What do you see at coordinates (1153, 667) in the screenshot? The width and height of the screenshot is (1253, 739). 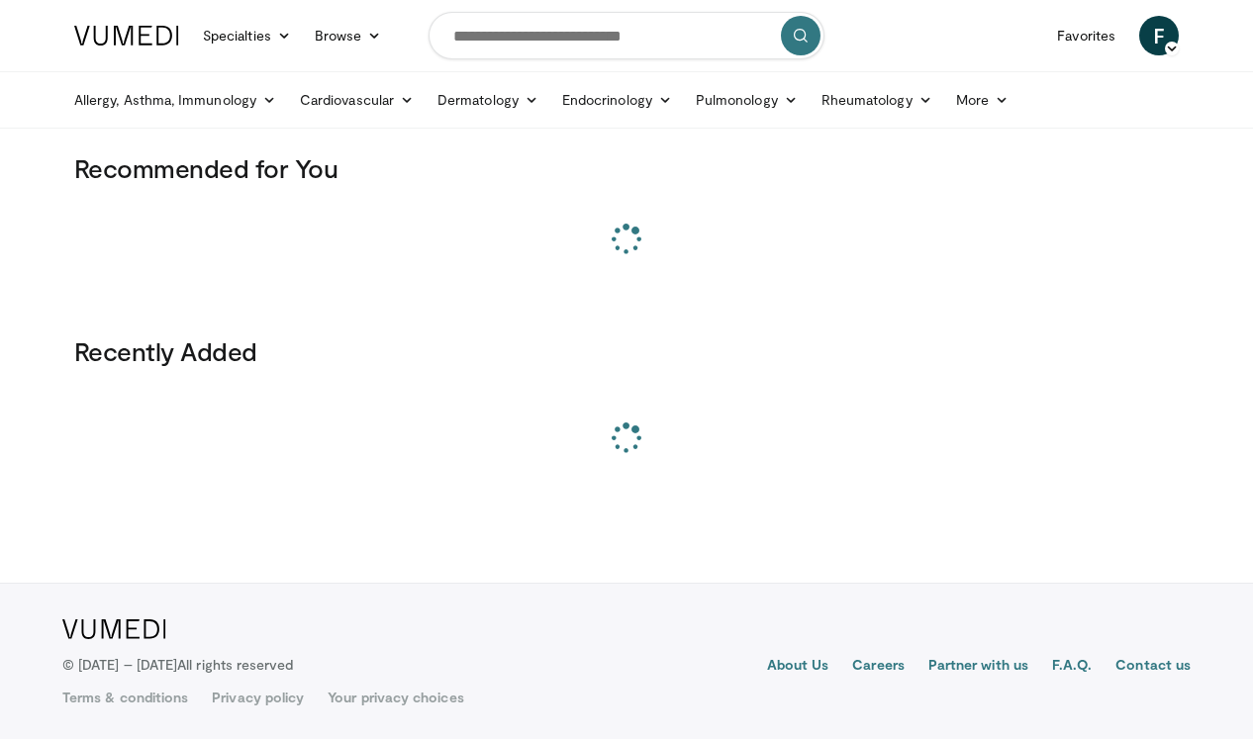 I see `a: Contact us` at bounding box center [1153, 667].